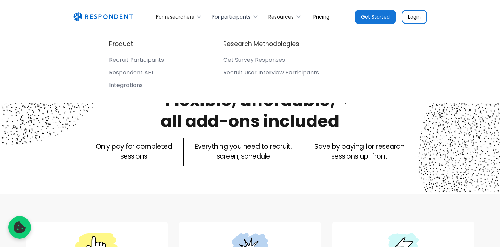 The height and width of the screenshot is (247, 500). What do you see at coordinates (136, 60) in the screenshot?
I see `div: Recruit Participants` at bounding box center [136, 60].